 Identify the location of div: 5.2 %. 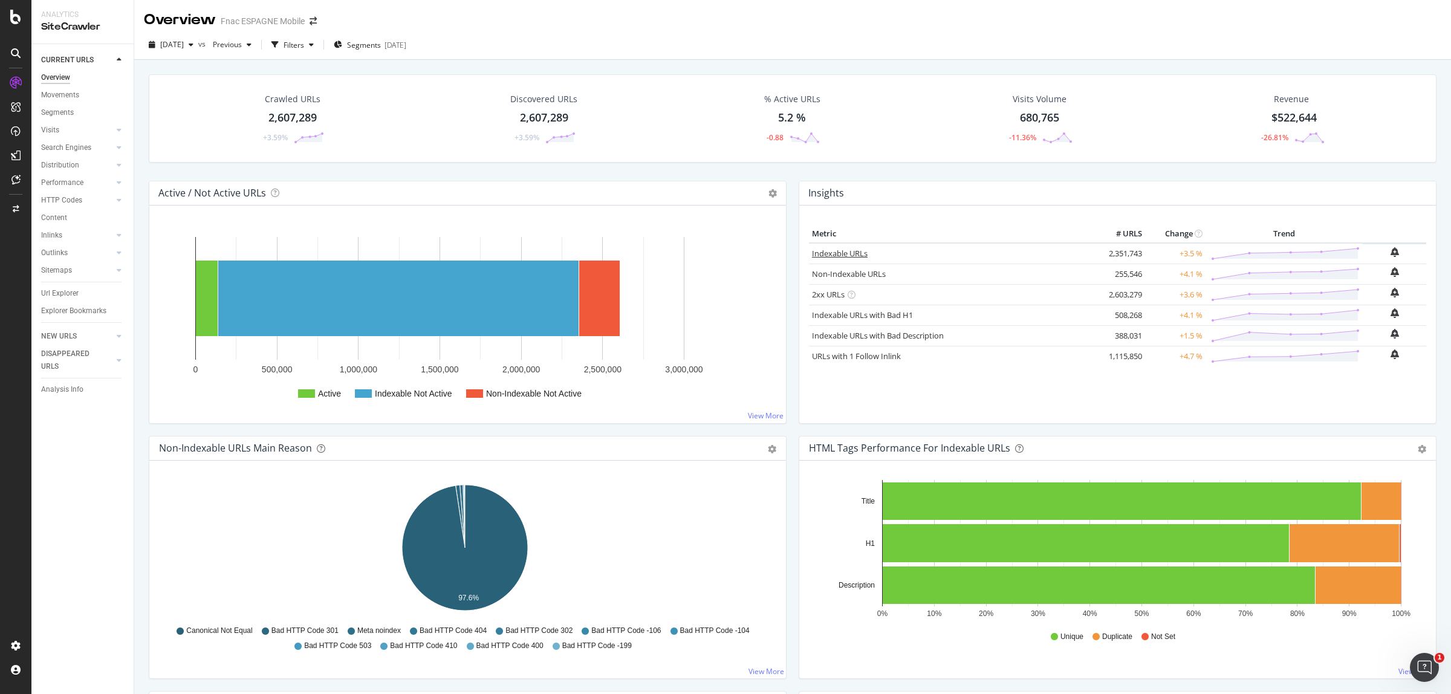
(792, 118).